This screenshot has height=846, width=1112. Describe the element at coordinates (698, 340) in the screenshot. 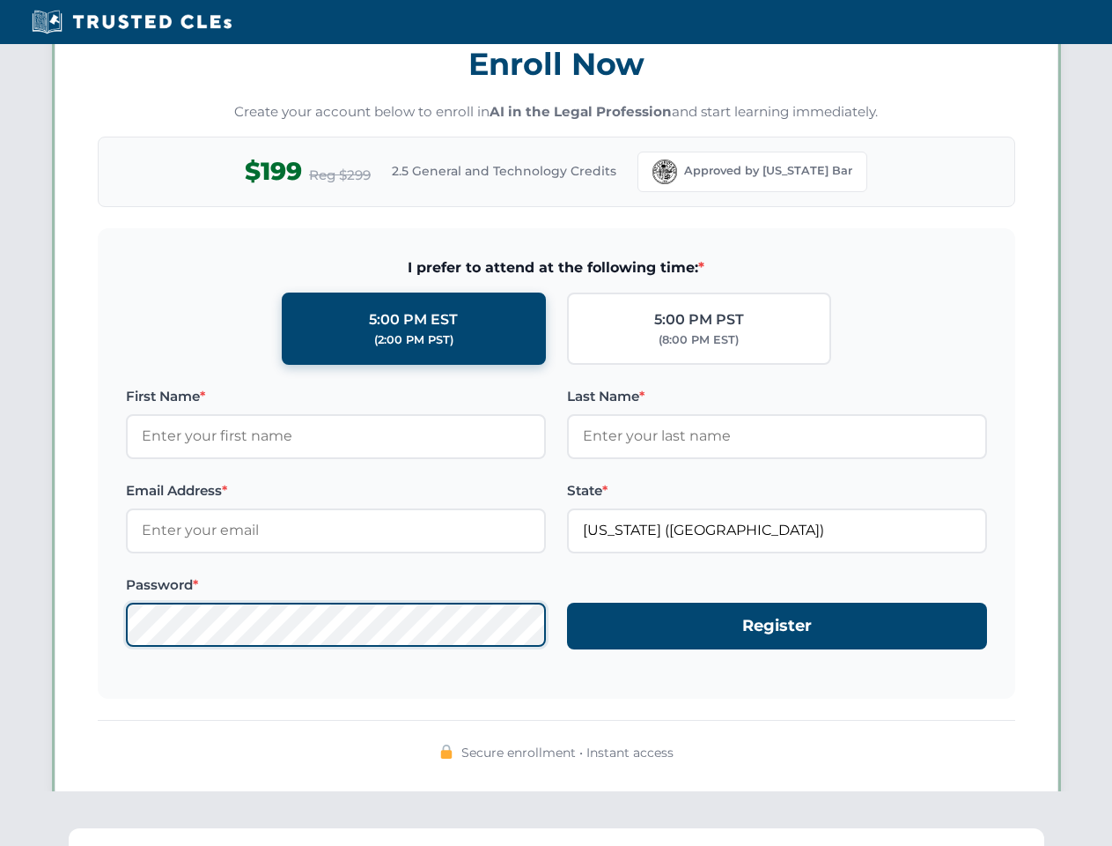

I see `div: (8:00 PM EST)` at that location.